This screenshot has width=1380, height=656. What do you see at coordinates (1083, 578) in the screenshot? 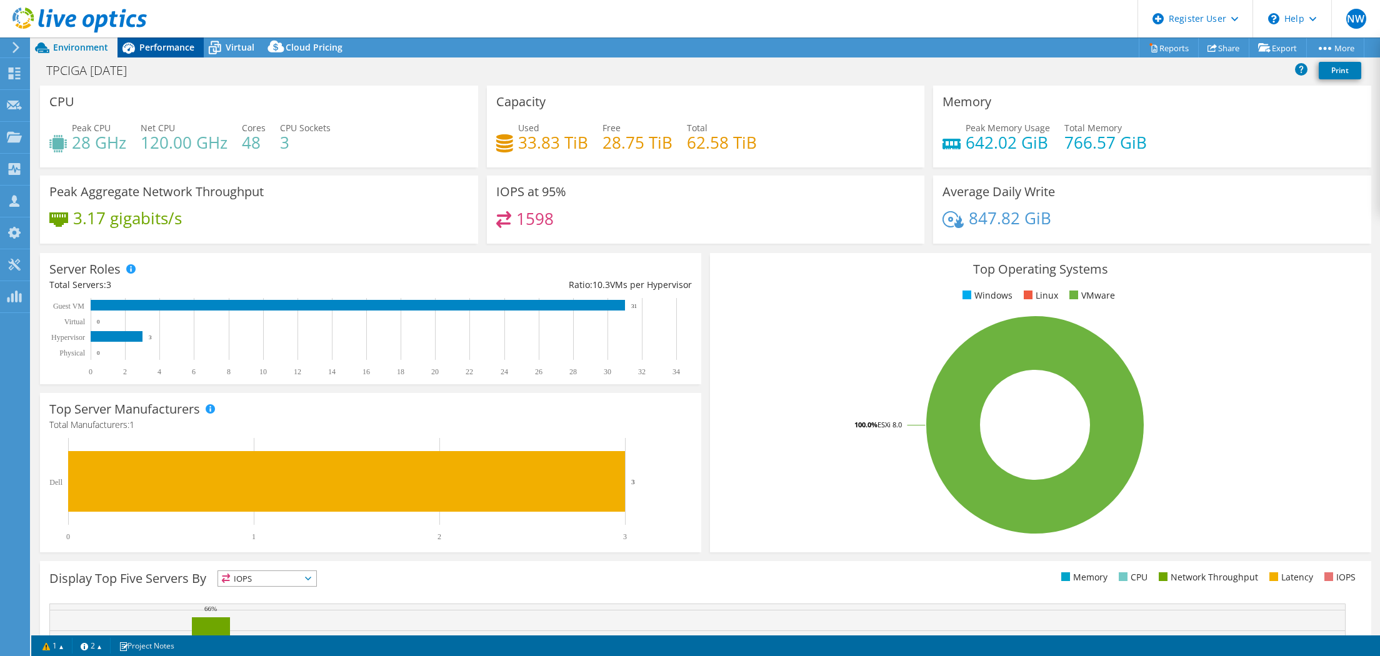
I see `li: Memory` at bounding box center [1083, 578].